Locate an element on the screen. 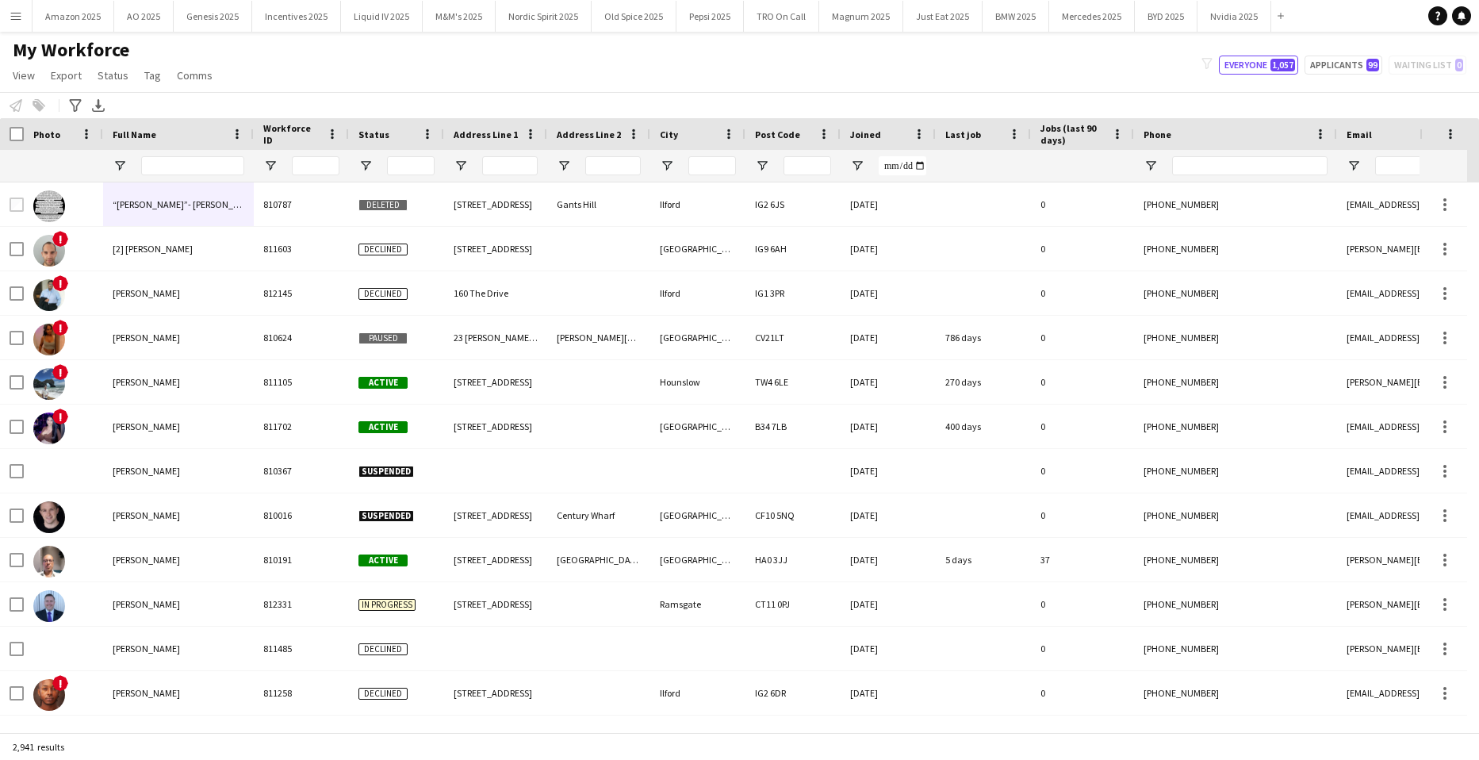 The width and height of the screenshot is (1479, 760). span: Comms is located at coordinates (194, 75).